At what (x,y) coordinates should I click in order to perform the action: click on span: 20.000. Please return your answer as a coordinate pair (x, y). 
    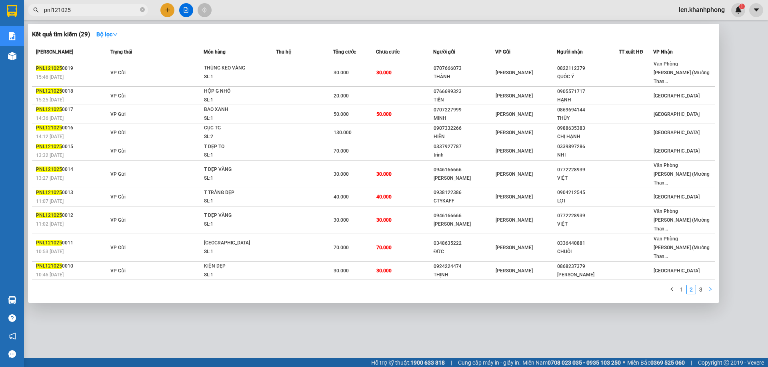
    Looking at the image, I should click on (341, 96).